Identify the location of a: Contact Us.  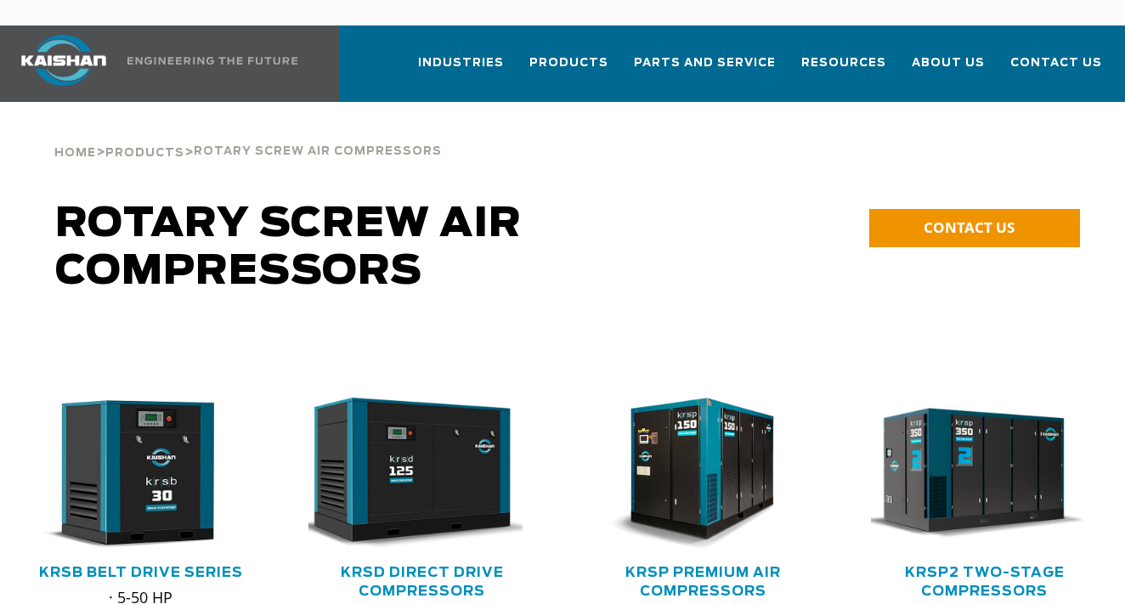
(1056, 70).